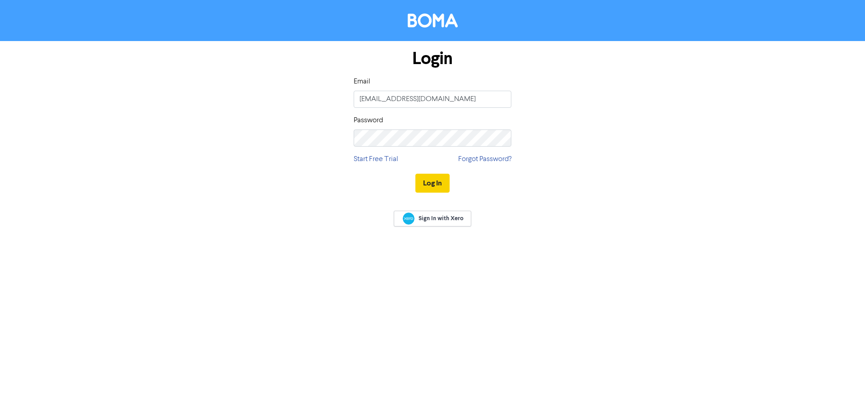  What do you see at coordinates (441, 218) in the screenshot?
I see `span: Sign In with Xero` at bounding box center [441, 218].